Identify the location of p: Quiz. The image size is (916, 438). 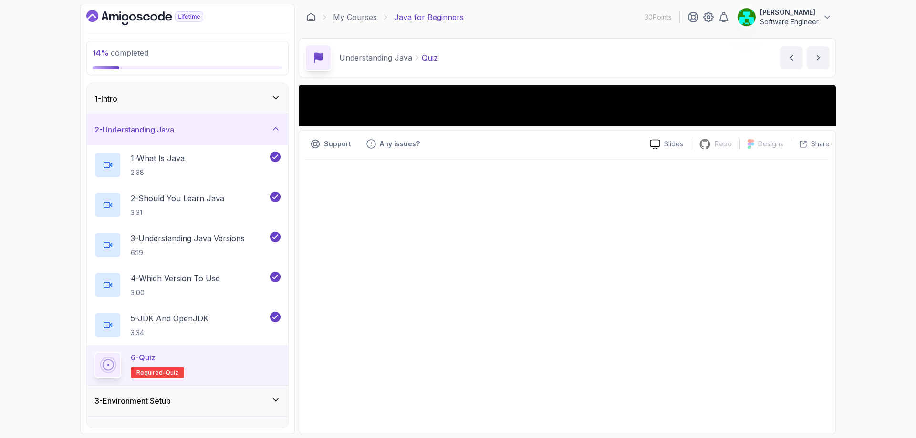
(430, 58).